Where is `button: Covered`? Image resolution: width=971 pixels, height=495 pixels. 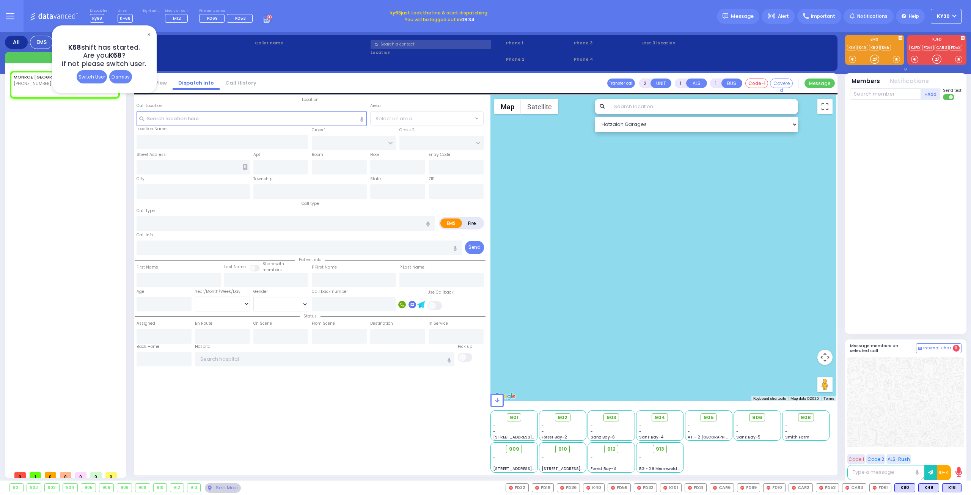
button: Covered is located at coordinates (781, 83).